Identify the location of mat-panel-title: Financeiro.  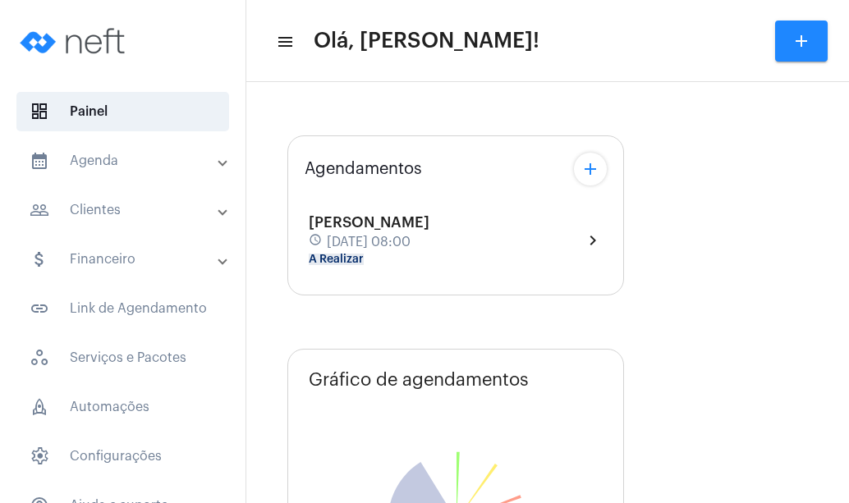
(124, 259).